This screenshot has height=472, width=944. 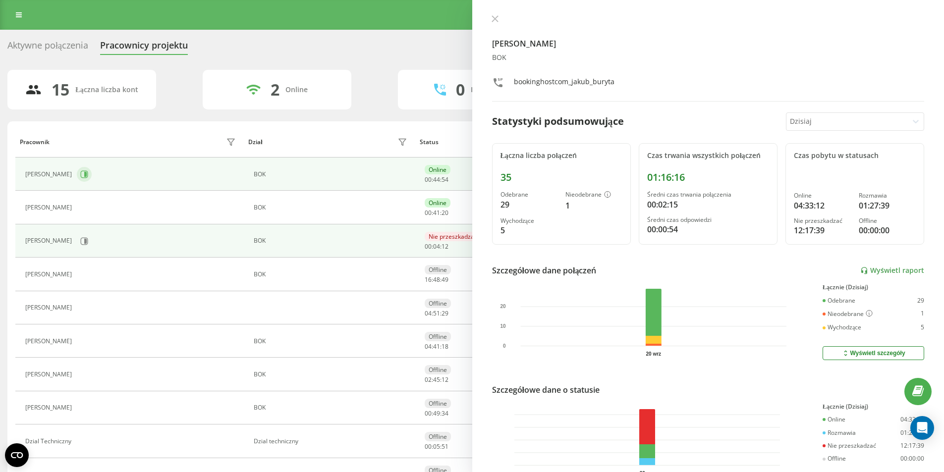 I want to click on text: 10, so click(x=503, y=326).